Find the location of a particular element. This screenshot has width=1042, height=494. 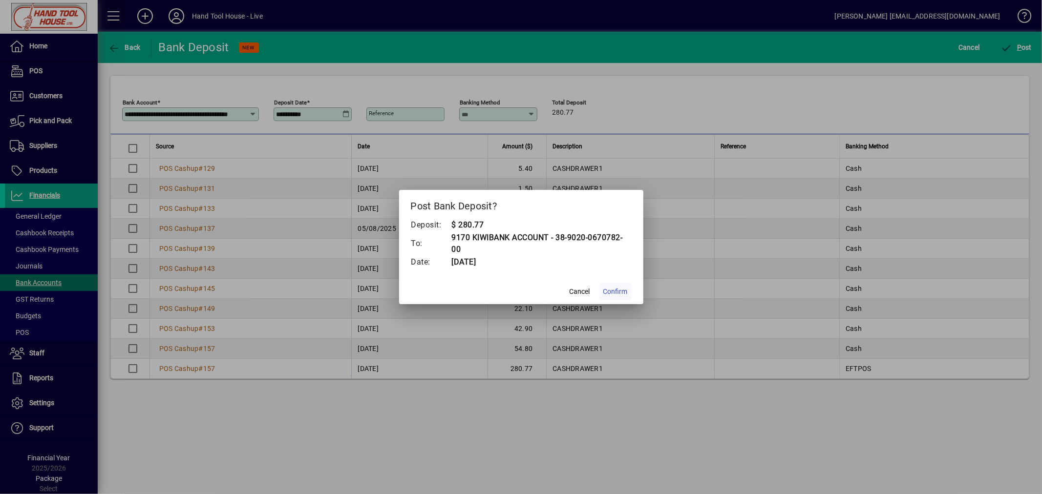

button: Confirm is located at coordinates (616, 292).